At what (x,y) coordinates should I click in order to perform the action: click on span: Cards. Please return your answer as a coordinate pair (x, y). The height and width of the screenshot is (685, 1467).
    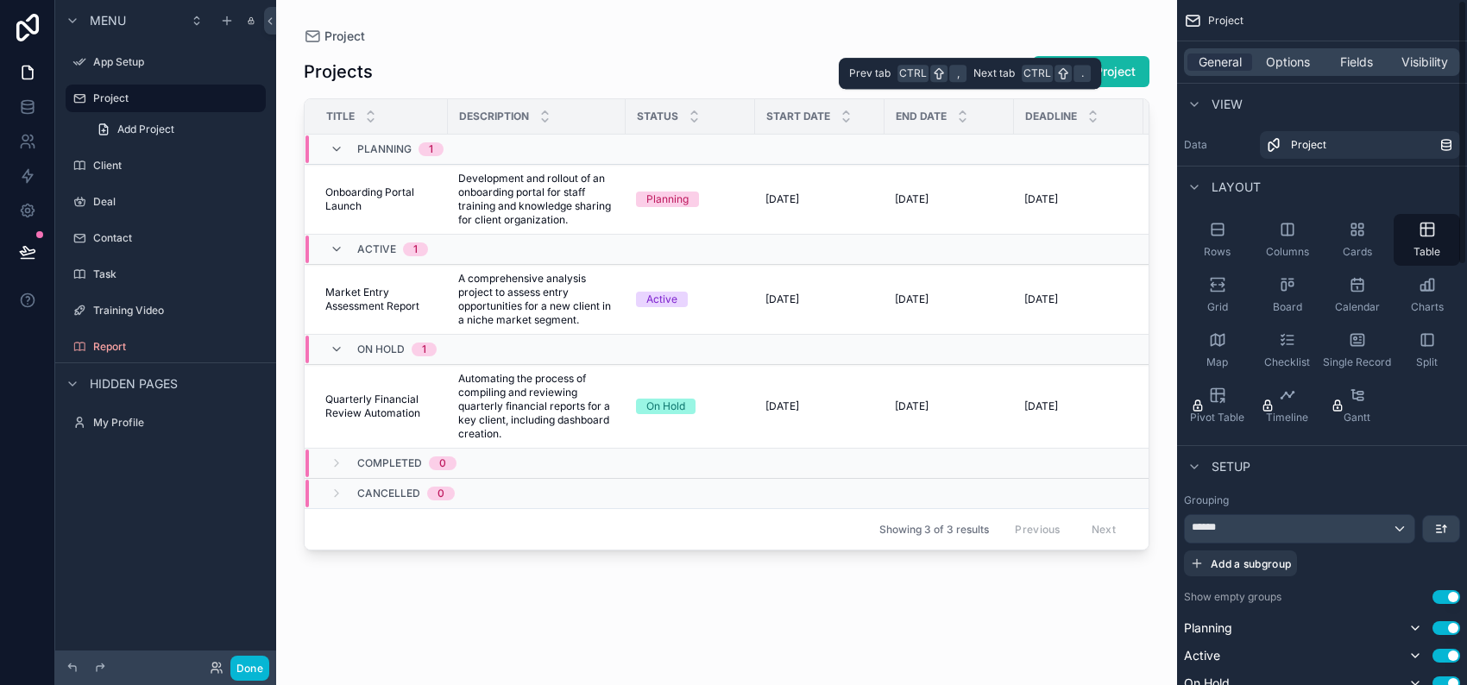
    Looking at the image, I should click on (1357, 252).